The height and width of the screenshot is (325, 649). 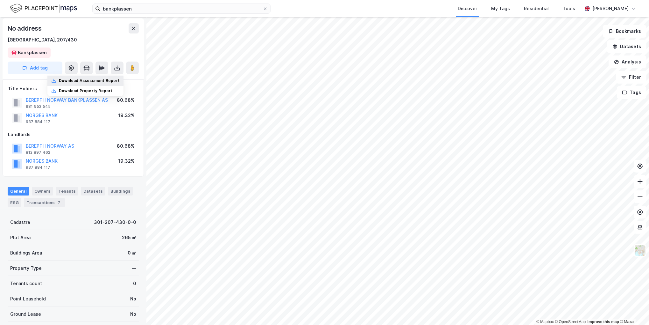 I want to click on div: 0, so click(x=135, y=283).